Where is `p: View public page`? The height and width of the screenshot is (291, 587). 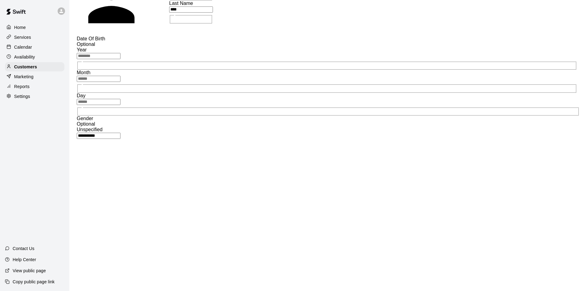 p: View public page is located at coordinates (29, 271).